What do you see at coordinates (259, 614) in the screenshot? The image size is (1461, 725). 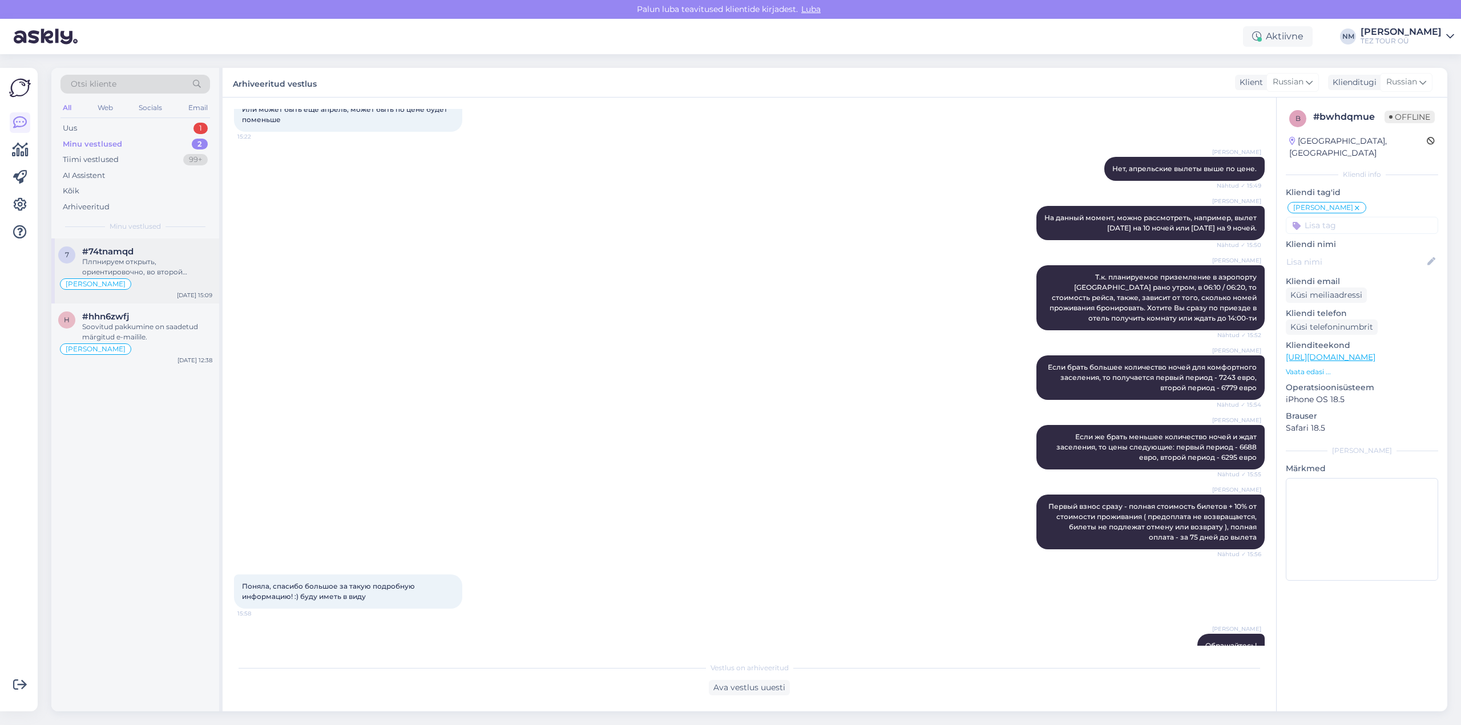 I see `span: 15:58` at bounding box center [259, 614].